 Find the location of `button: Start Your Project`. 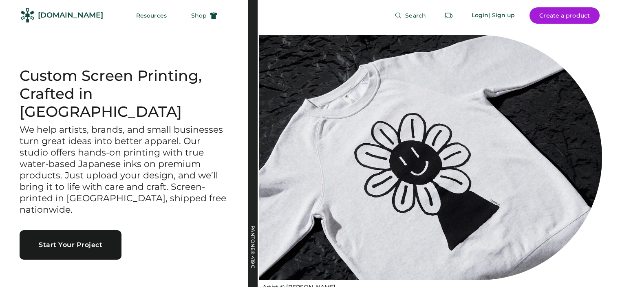

button: Start Your Project is located at coordinates (71, 245).